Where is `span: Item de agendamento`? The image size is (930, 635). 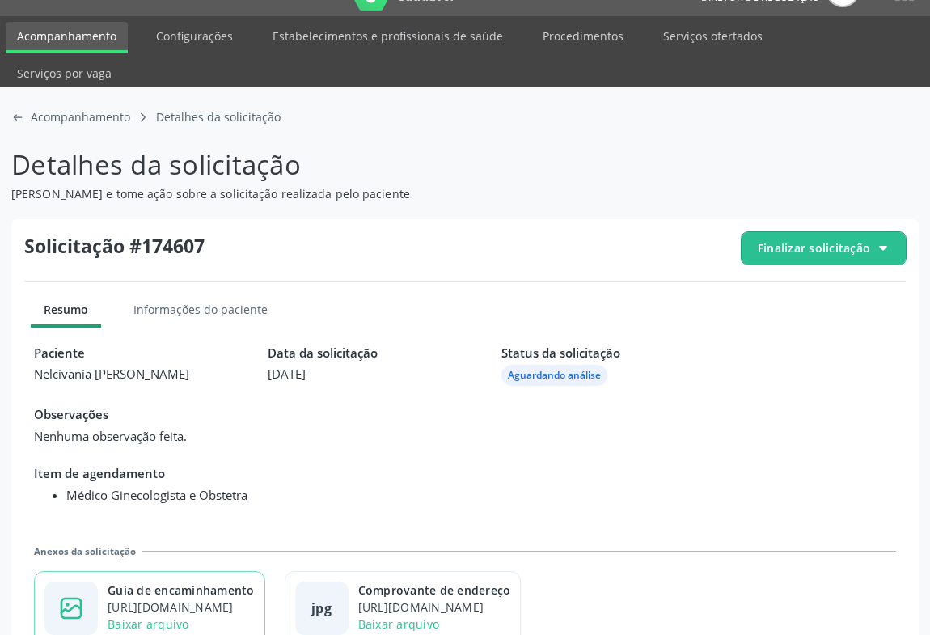 span: Item de agendamento is located at coordinates (465, 473).